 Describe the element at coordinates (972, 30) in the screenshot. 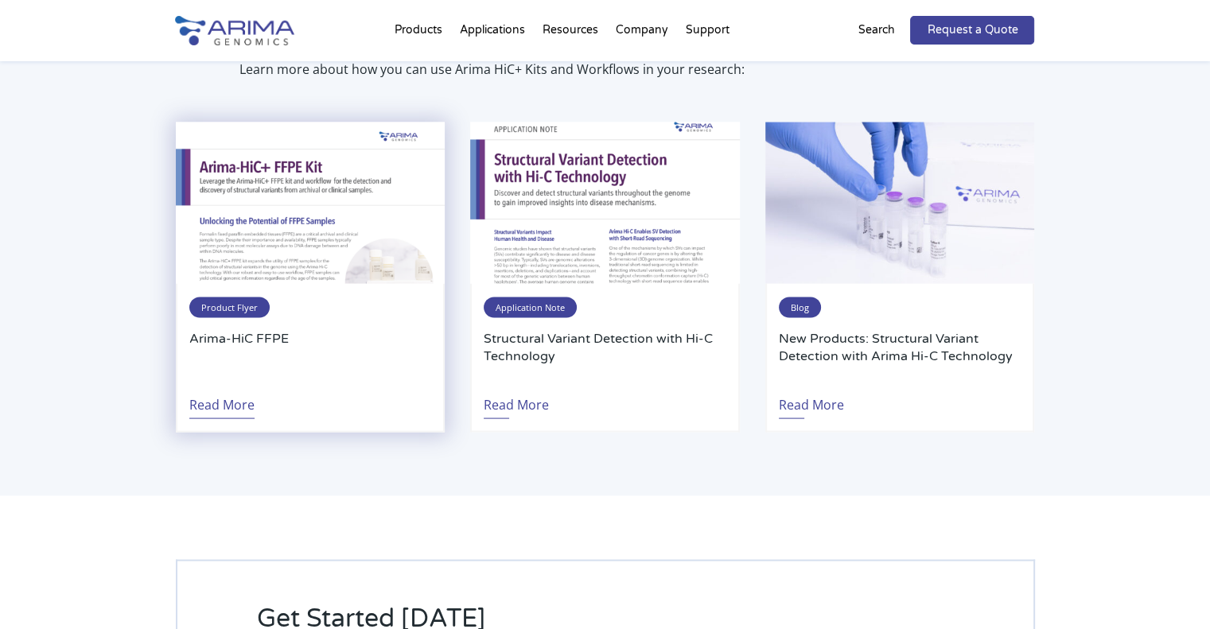

I see `a: Request a Quote` at that location.